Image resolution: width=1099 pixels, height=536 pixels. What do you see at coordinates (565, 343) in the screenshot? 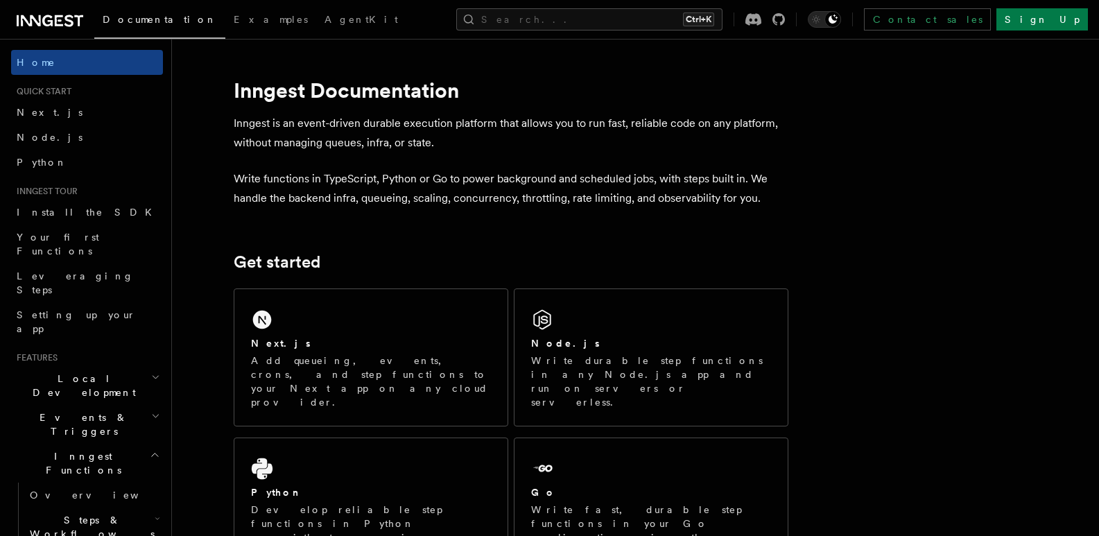
I see `h2: Node.js` at bounding box center [565, 343].